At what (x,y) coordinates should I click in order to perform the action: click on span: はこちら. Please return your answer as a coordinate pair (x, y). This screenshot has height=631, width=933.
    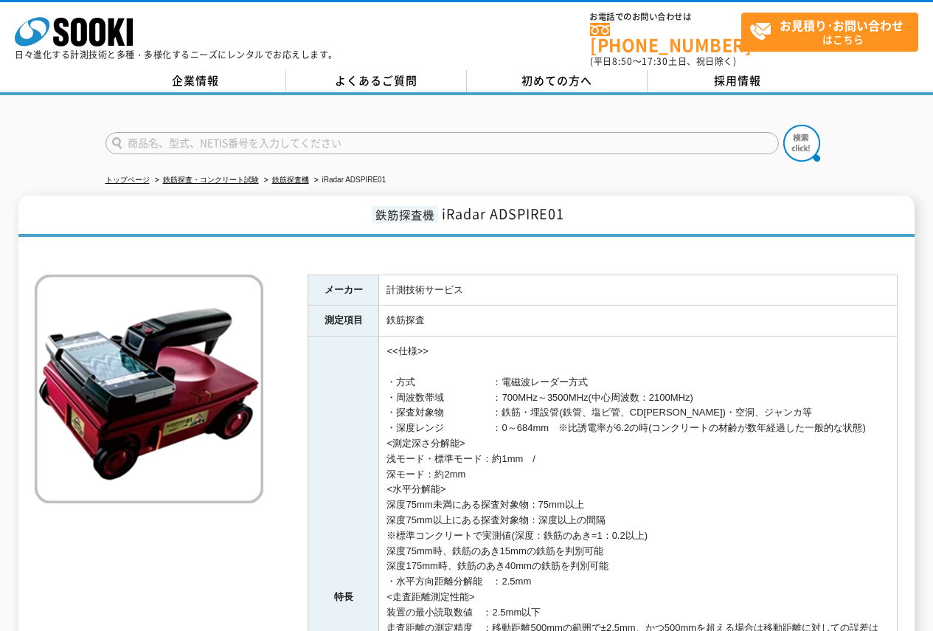
    Looking at the image, I should click on (834, 32).